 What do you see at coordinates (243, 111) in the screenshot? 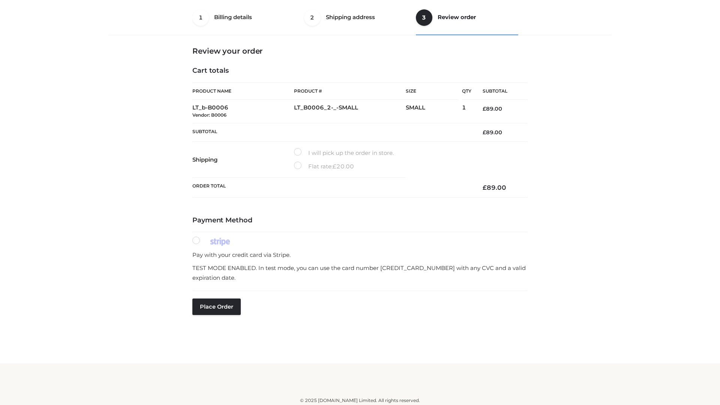
I see `td: LT_b-B0006` at bounding box center [243, 111].